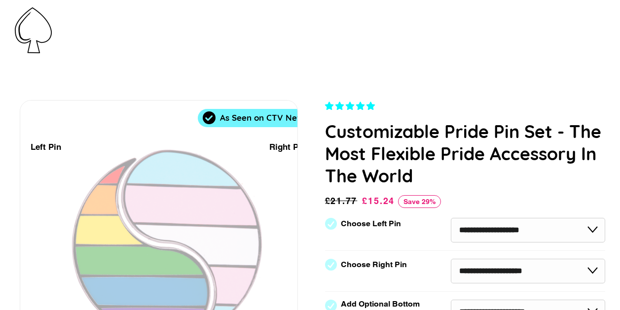  Describe the element at coordinates (33, 30) in the screenshot. I see `img: Pin-Ace` at that location.